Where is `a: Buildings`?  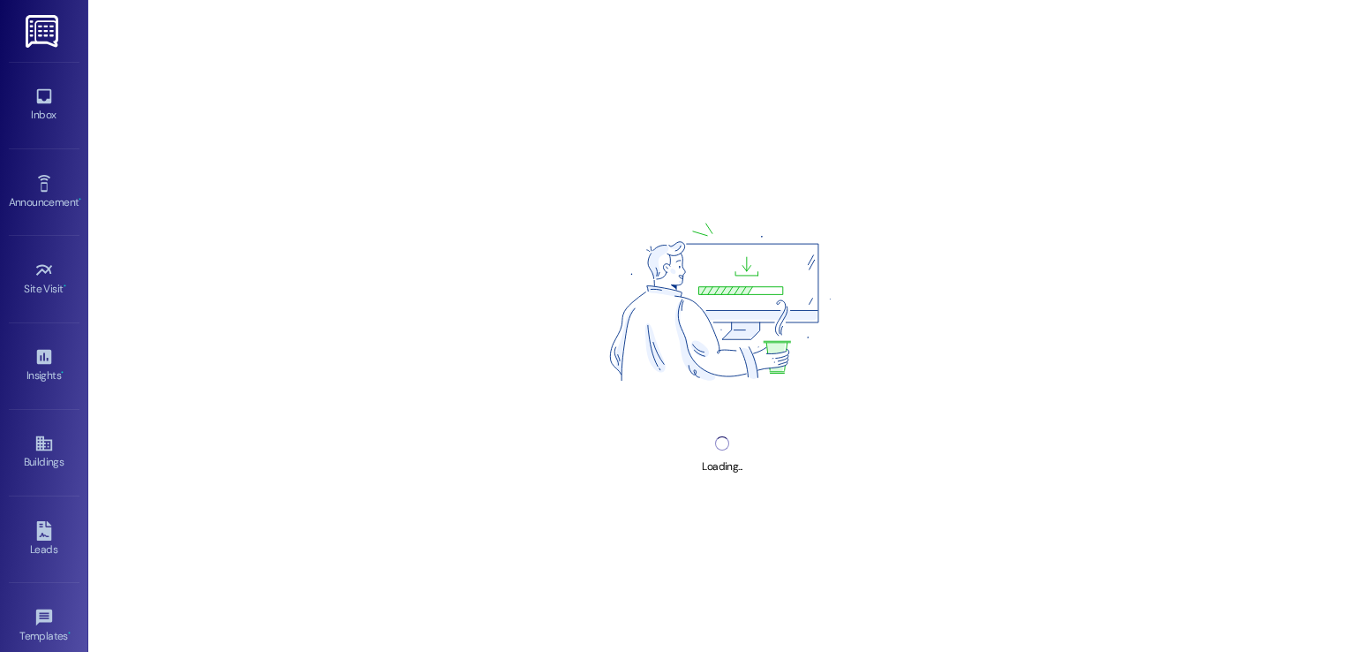
a: Buildings is located at coordinates (44, 452).